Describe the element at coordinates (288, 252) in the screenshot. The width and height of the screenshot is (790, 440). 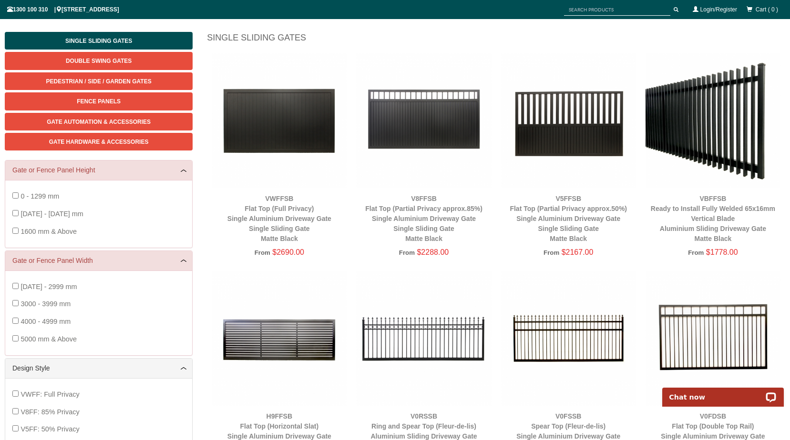
I see `span: $2690.00` at that location.